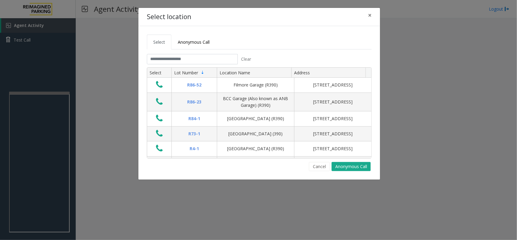  What do you see at coordinates (302, 72) in the screenshot?
I see `span: Address` at bounding box center [302, 72].